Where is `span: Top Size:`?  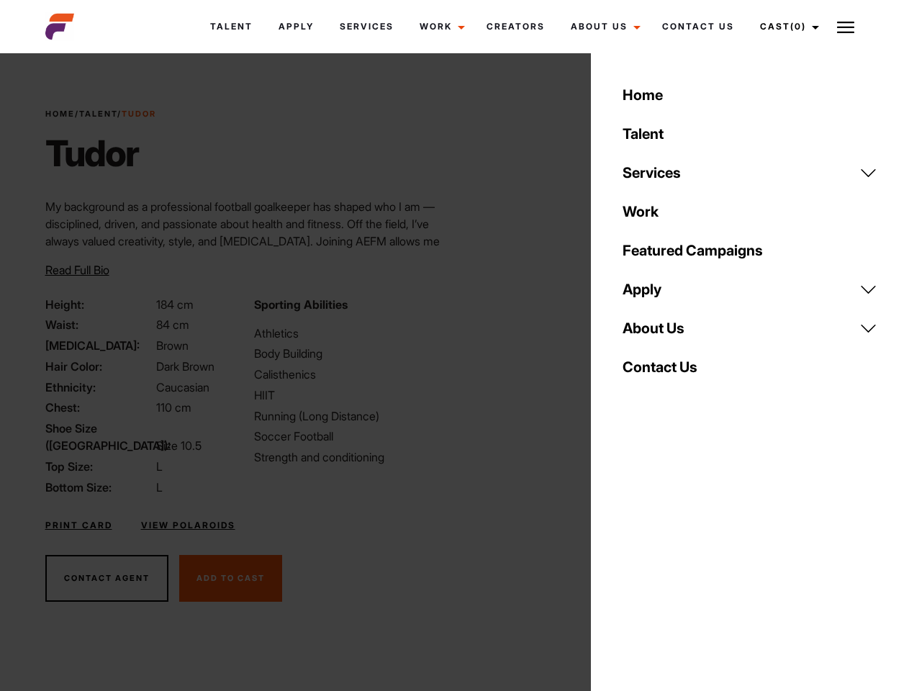
span: Top Size: is located at coordinates (99, 467).